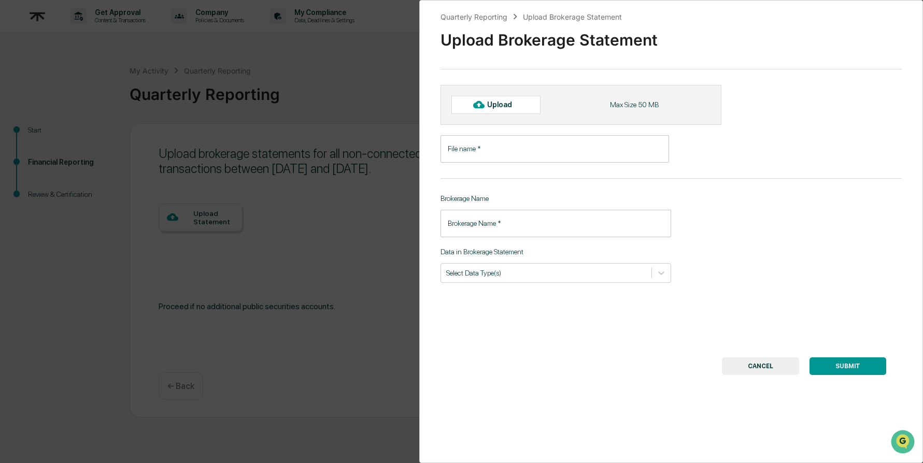 The width and height of the screenshot is (923, 463). Describe the element at coordinates (38, 136) in the screenshot. I see `a: 🖐️Preclearance` at that location.